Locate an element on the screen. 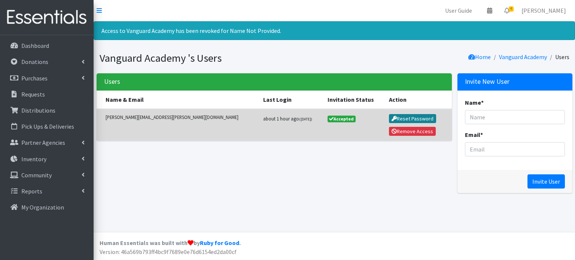  a: Inventory is located at coordinates (47, 159).